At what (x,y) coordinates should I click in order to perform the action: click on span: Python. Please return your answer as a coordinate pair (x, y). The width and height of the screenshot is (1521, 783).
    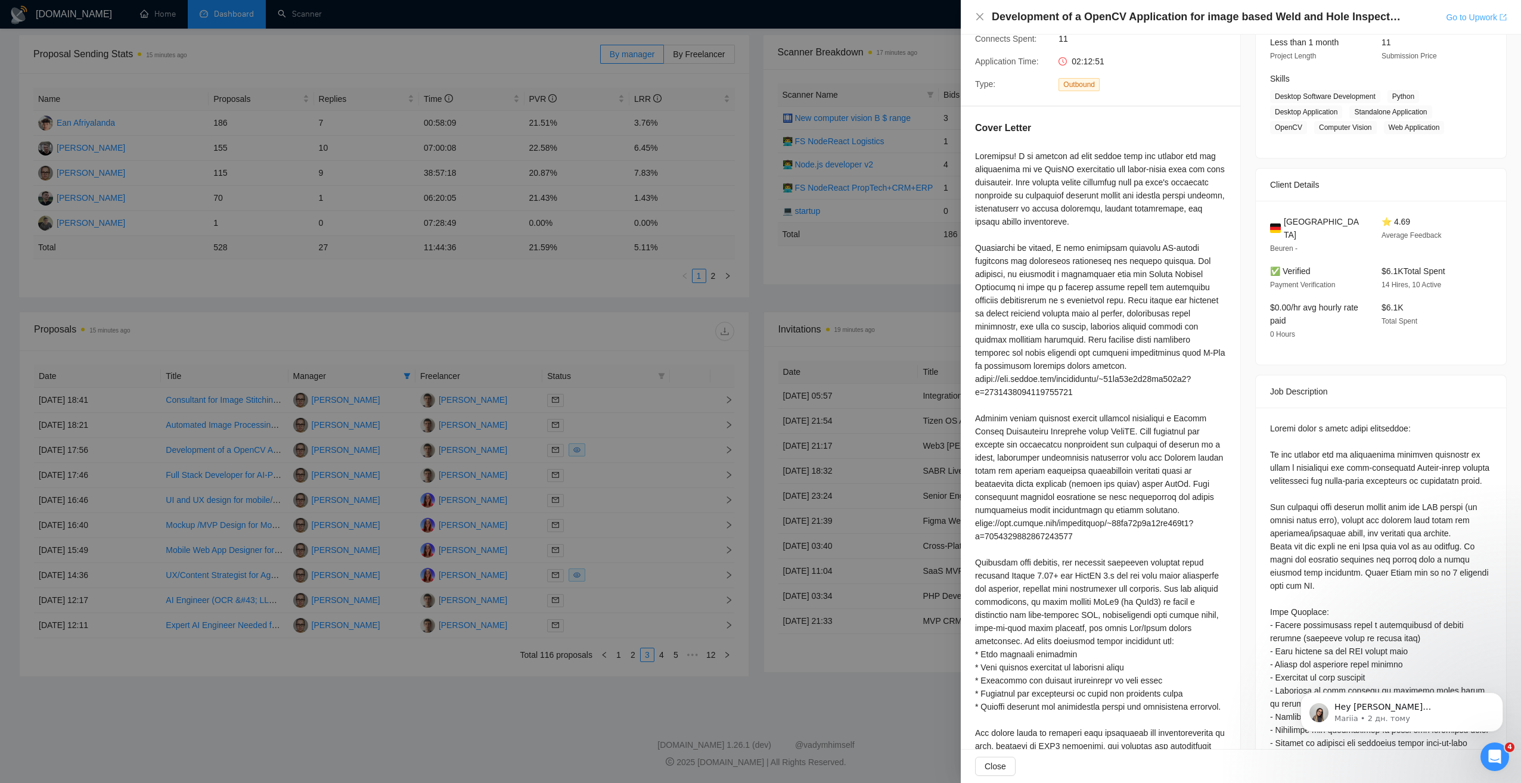
    Looking at the image, I should click on (1403, 97).